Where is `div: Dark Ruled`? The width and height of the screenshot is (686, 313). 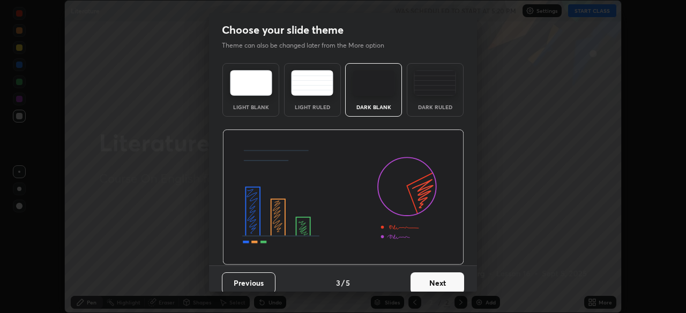
div: Dark Ruled is located at coordinates (435, 107).